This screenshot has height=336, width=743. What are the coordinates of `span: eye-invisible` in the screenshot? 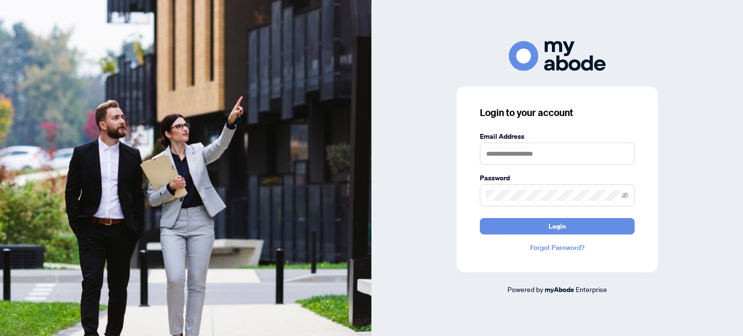 It's located at (625, 195).